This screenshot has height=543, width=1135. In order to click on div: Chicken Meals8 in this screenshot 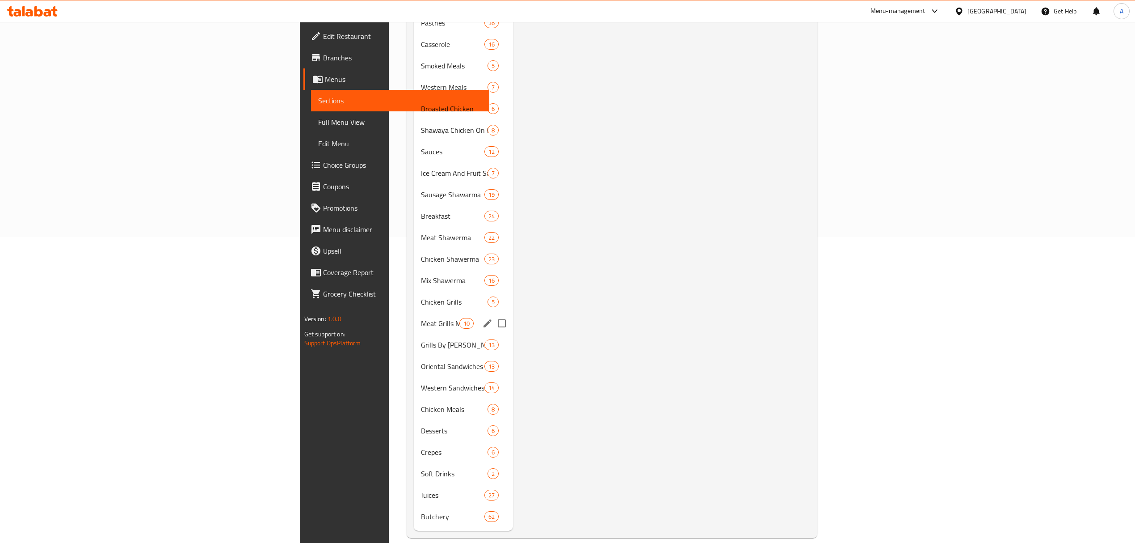, I will do `click(463, 409)`.